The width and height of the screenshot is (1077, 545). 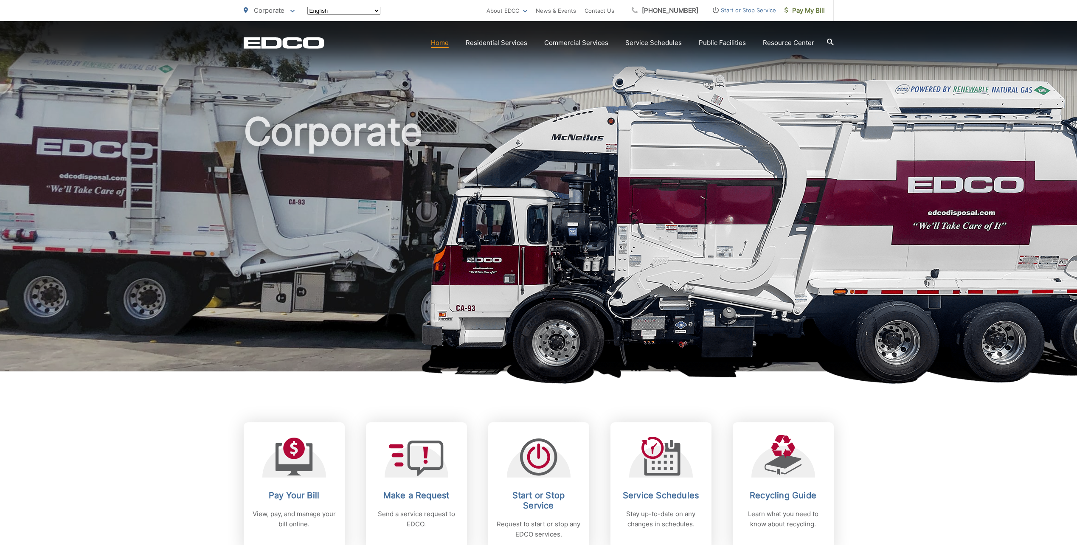 What do you see at coordinates (284, 43) in the screenshot?
I see `a: EDCD logo. Return to the homepage.` at bounding box center [284, 43].